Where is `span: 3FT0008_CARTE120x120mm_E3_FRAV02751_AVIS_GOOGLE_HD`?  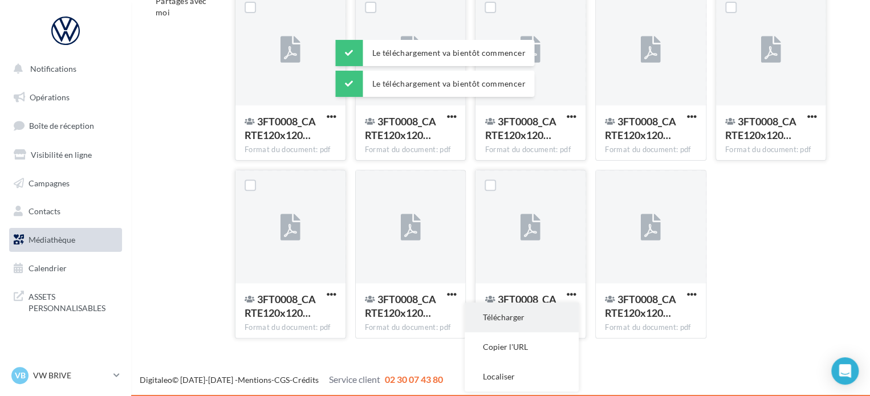
span: 3FT0008_CARTE120x120mm_E3_FRAV02751_AVIS_GOOGLE_HD is located at coordinates (400, 306).